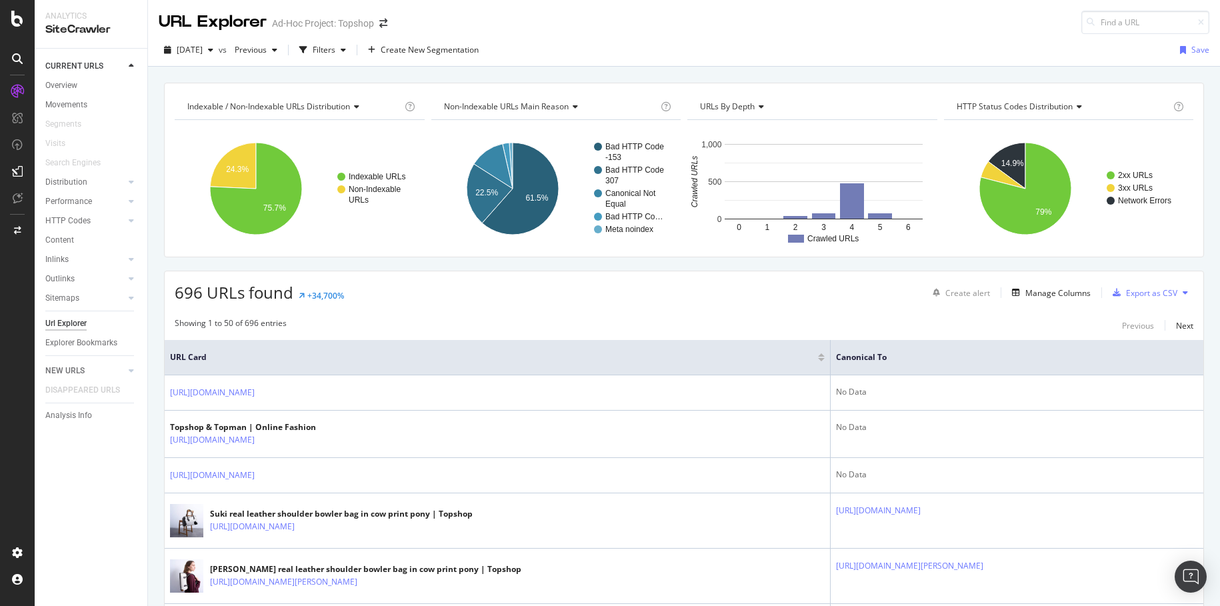 The image size is (1220, 606). What do you see at coordinates (1012, 163) in the screenshot?
I see `text: 14.9%` at bounding box center [1012, 163].